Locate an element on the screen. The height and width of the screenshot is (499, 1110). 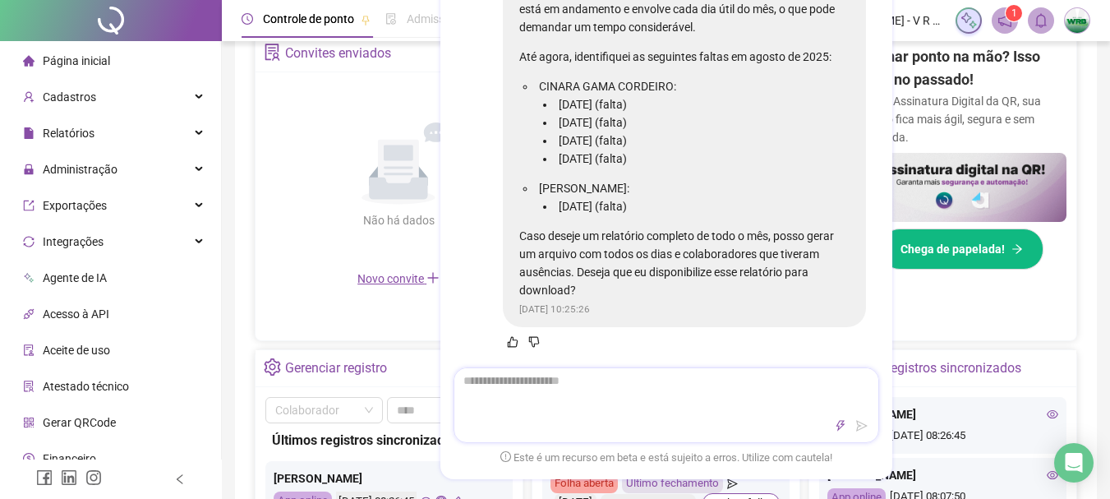
div: Open Intercom Messenger is located at coordinates (1074, 462).